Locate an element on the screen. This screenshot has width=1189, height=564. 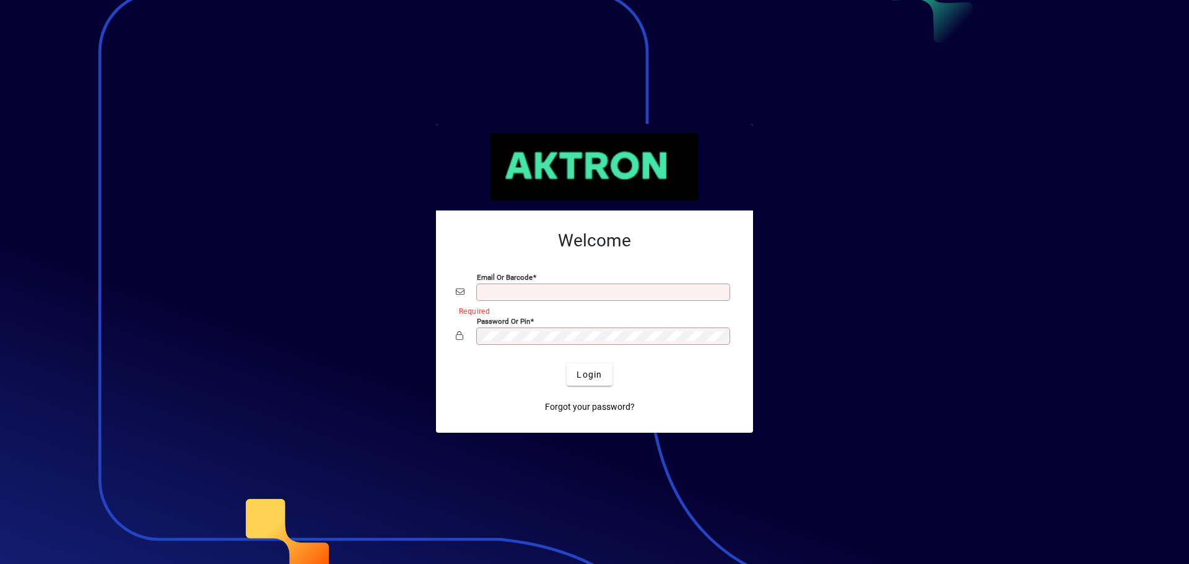
span: Login is located at coordinates (589, 375).